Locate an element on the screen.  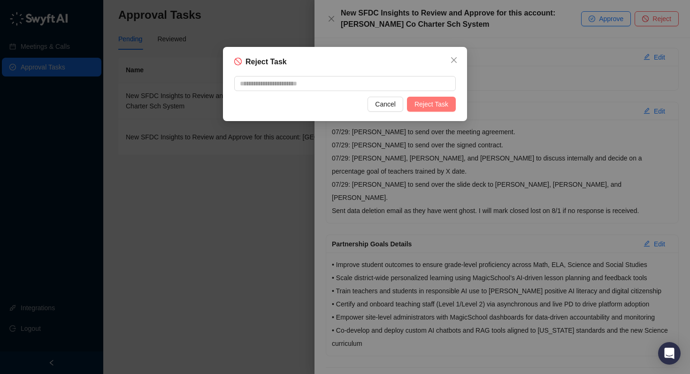
span: Cancel is located at coordinates (385, 104).